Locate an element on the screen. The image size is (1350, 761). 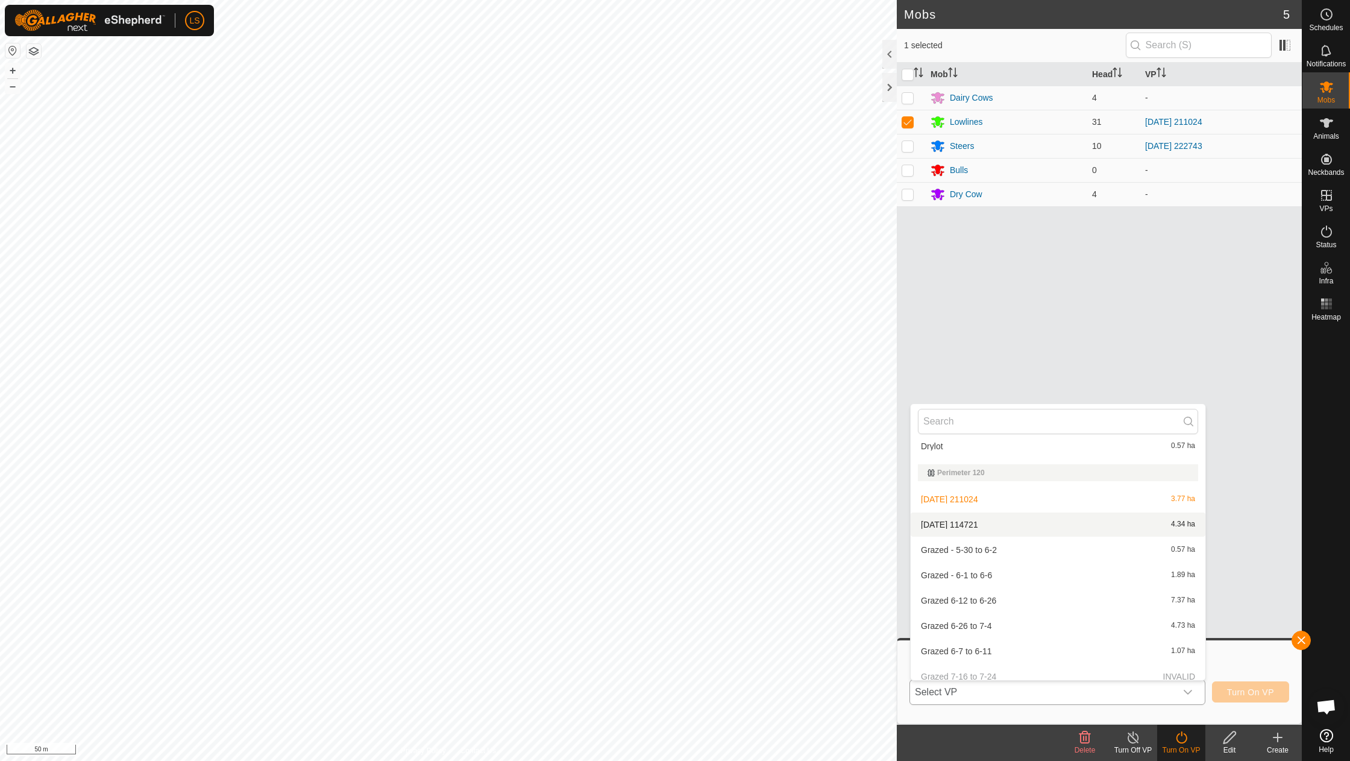
img: Gallagher Logo is located at coordinates (90, 20).